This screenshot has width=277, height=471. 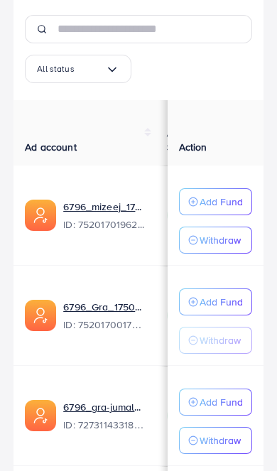 I want to click on span: Ad account, so click(x=50, y=147).